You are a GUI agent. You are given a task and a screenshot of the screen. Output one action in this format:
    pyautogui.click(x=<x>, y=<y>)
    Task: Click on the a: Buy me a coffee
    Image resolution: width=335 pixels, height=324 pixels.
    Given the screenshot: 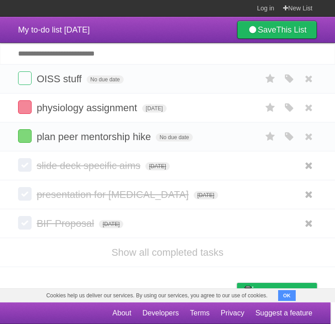 What is the action you would take?
    pyautogui.click(x=277, y=291)
    